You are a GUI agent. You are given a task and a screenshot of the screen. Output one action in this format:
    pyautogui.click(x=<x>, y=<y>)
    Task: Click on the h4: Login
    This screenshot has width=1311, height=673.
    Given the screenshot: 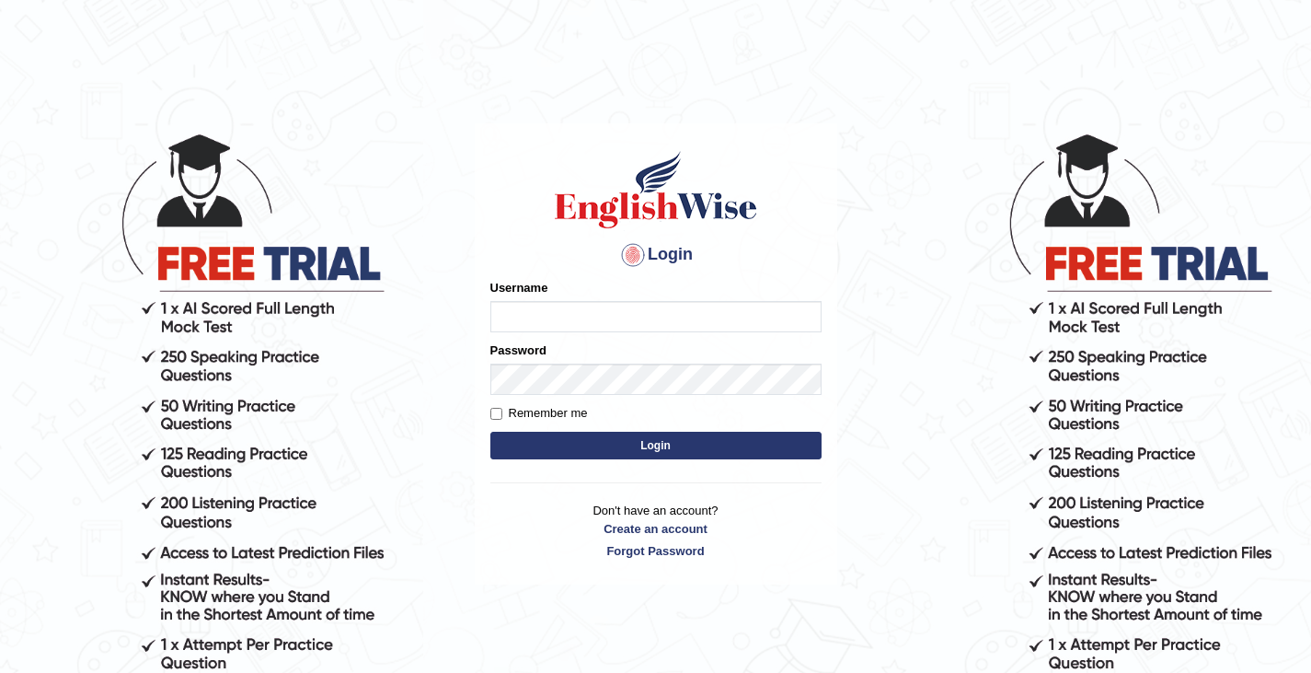 What is the action you would take?
    pyautogui.click(x=656, y=255)
    